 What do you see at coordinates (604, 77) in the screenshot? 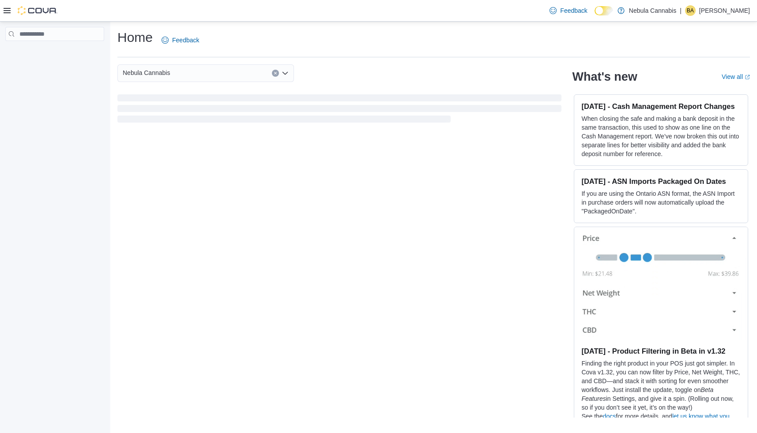
I see `h2: What's new` at bounding box center [604, 77].